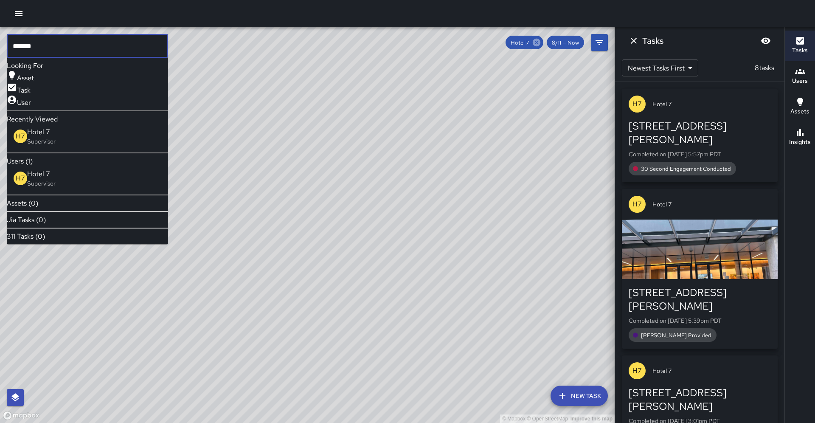  I want to click on div: User, so click(20, 101).